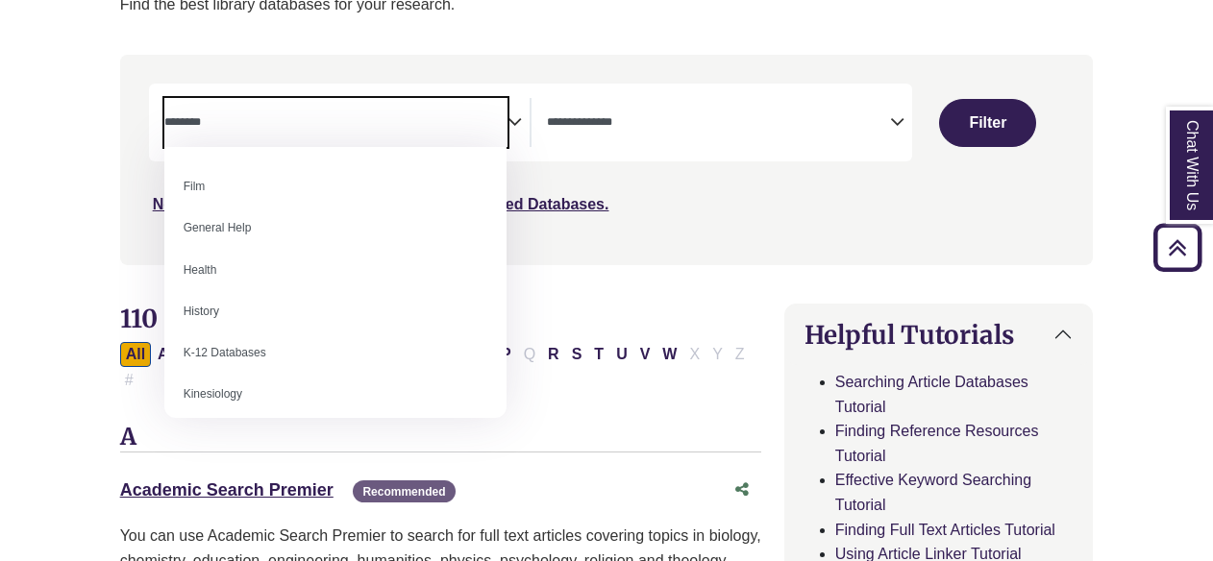 The height and width of the screenshot is (561, 1213). I want to click on button: Filter Results V, so click(645, 355).